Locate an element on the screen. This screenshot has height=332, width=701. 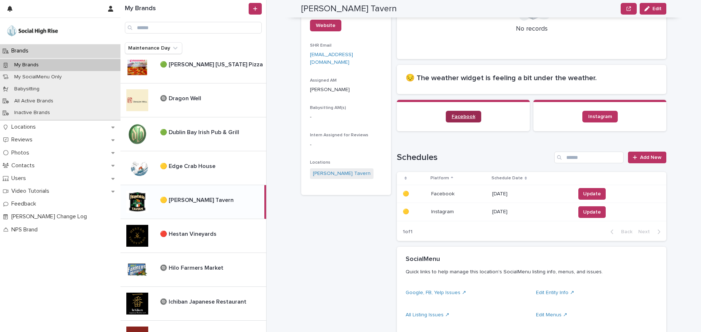
p: No records is located at coordinates (531, 29).